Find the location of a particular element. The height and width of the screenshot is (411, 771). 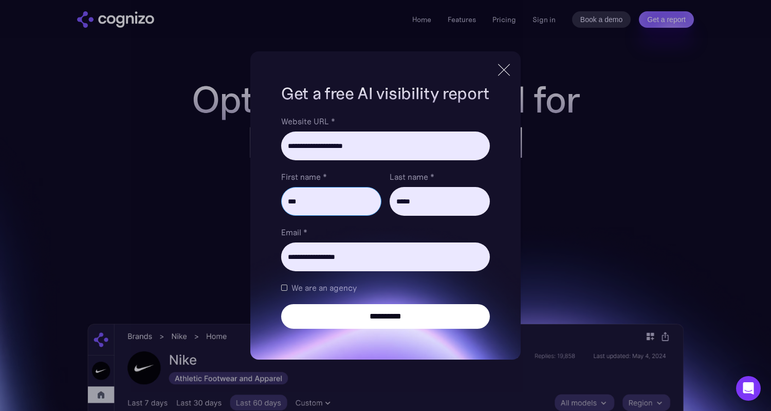

label: Website URL * is located at coordinates (385, 121).